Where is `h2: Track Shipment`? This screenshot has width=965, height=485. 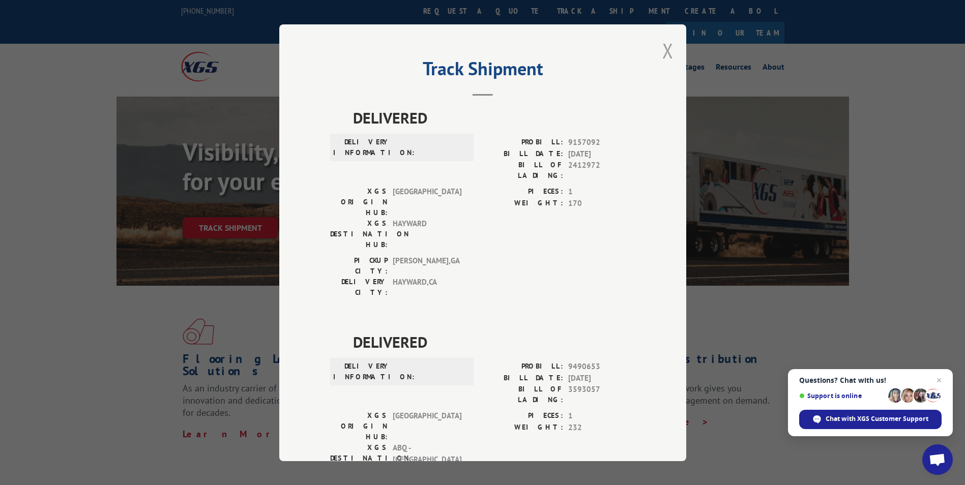 h2: Track Shipment is located at coordinates (483, 71).